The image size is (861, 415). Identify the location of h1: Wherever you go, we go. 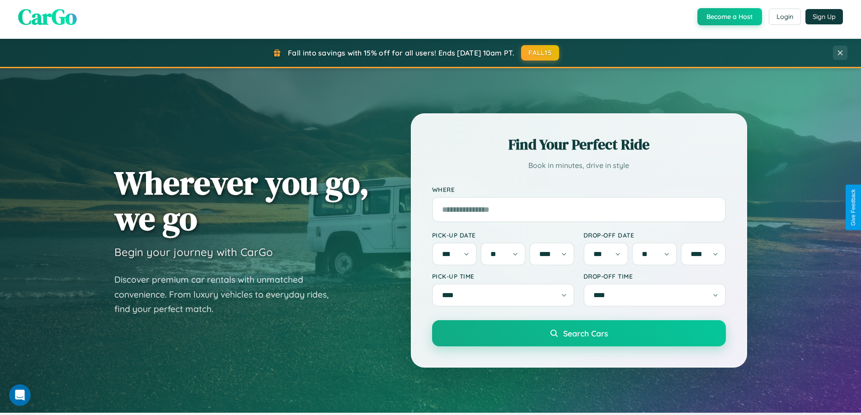
(242, 201).